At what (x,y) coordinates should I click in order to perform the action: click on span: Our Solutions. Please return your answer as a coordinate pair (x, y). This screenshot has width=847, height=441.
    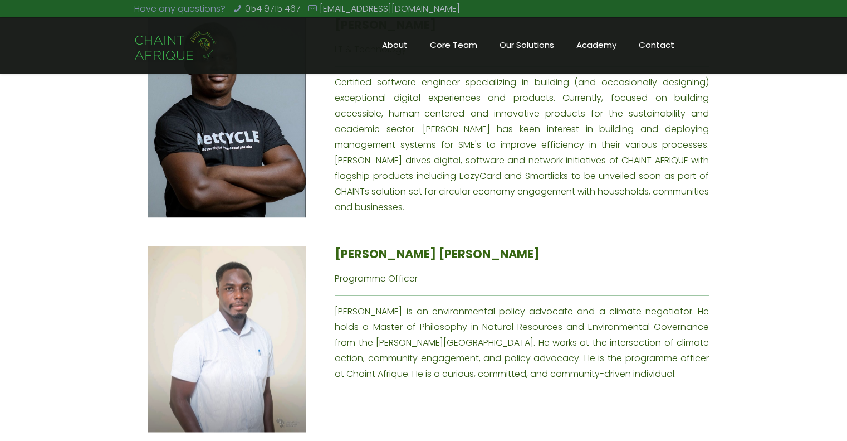
    Looking at the image, I should click on (527, 45).